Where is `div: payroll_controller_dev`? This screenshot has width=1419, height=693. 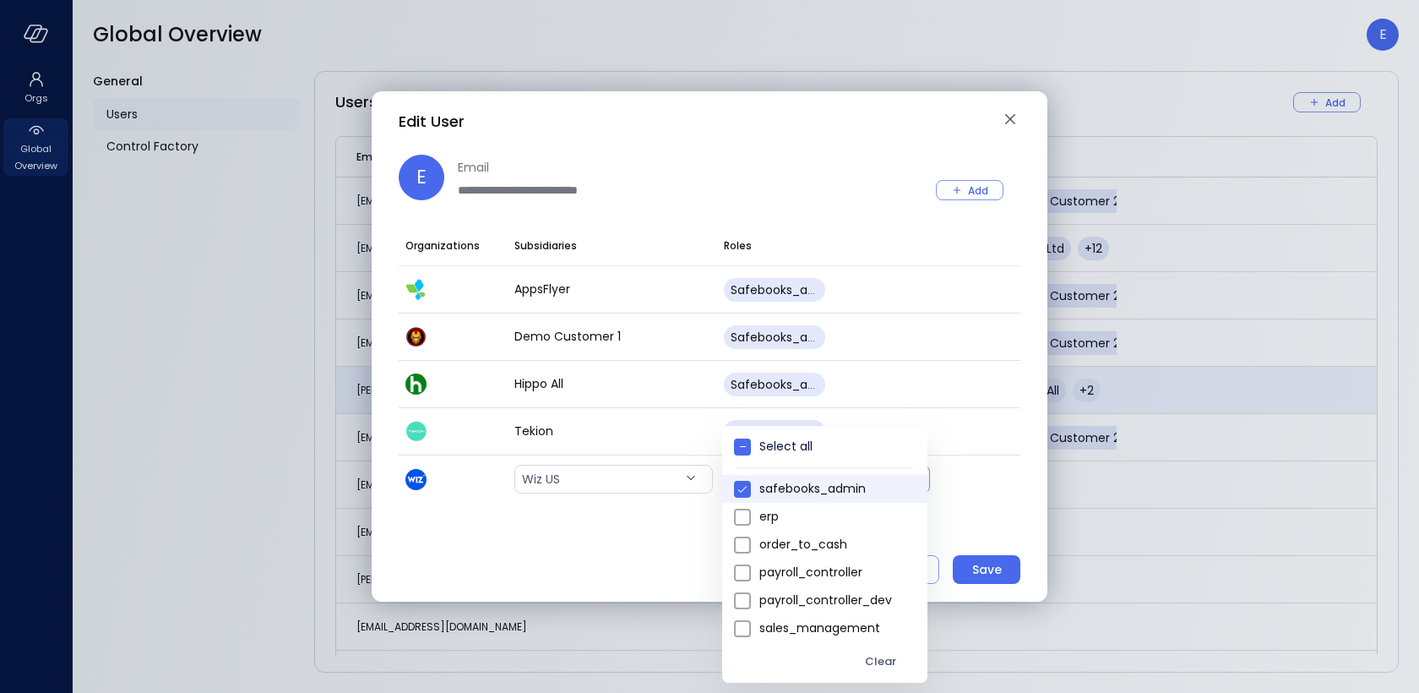
div: payroll_controller_dev is located at coordinates (836, 600).